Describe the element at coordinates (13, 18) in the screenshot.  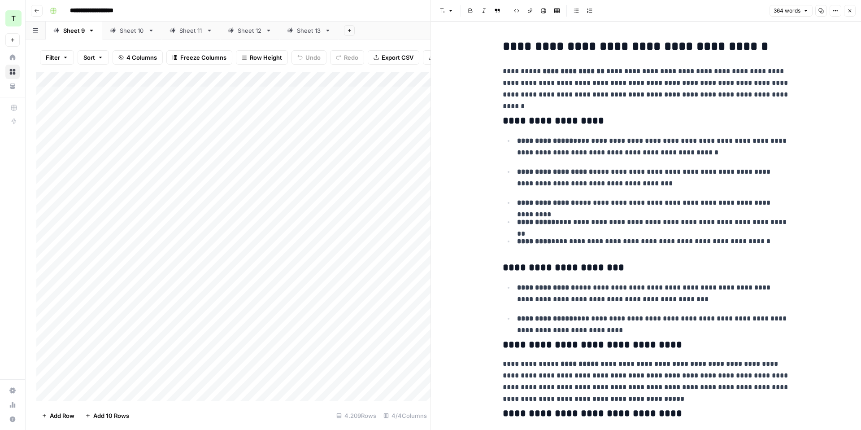
I see `button: Workspace: TY SEO Team` at that location.